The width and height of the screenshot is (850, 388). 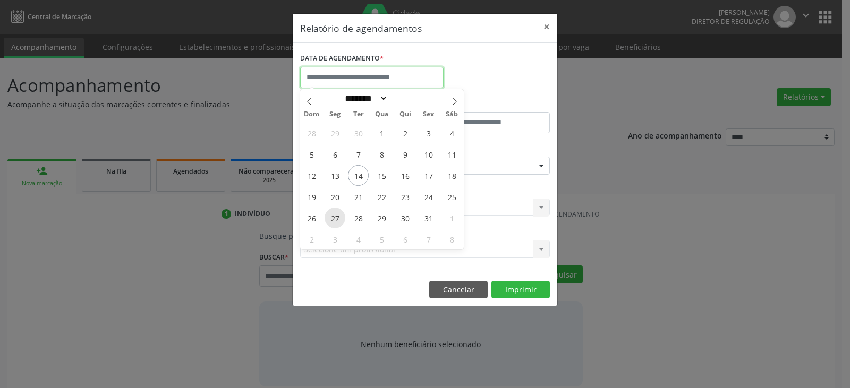 What do you see at coordinates (311, 239) in the screenshot?
I see `span: Novembro 2, 2025` at bounding box center [311, 239].